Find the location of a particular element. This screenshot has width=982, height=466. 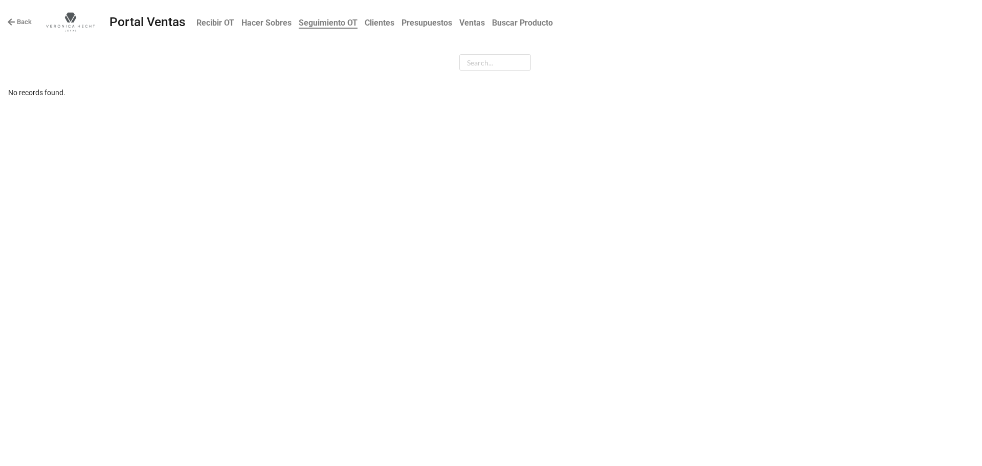

a: Clientes is located at coordinates (380, 23).